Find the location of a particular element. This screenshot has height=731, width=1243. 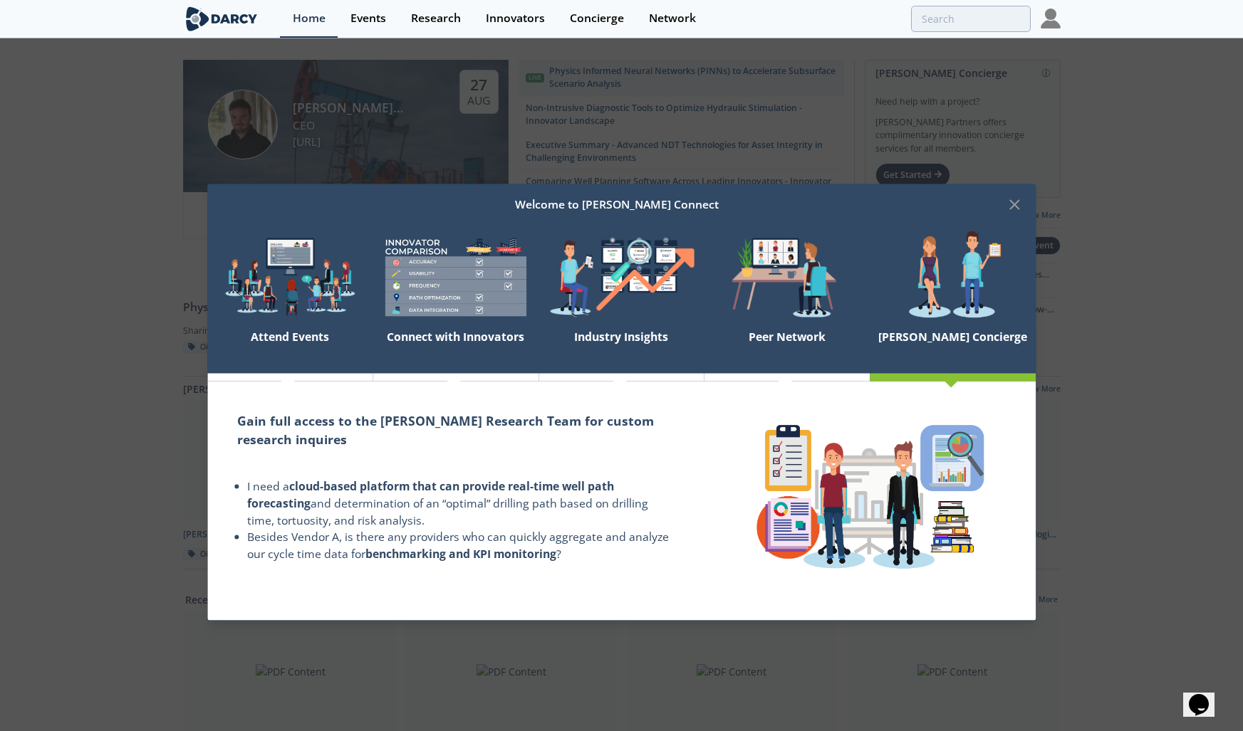

img: welcome-concierge-wide-20dccca83e9cbdbb601deee24fb8df72.png is located at coordinates (952, 277).